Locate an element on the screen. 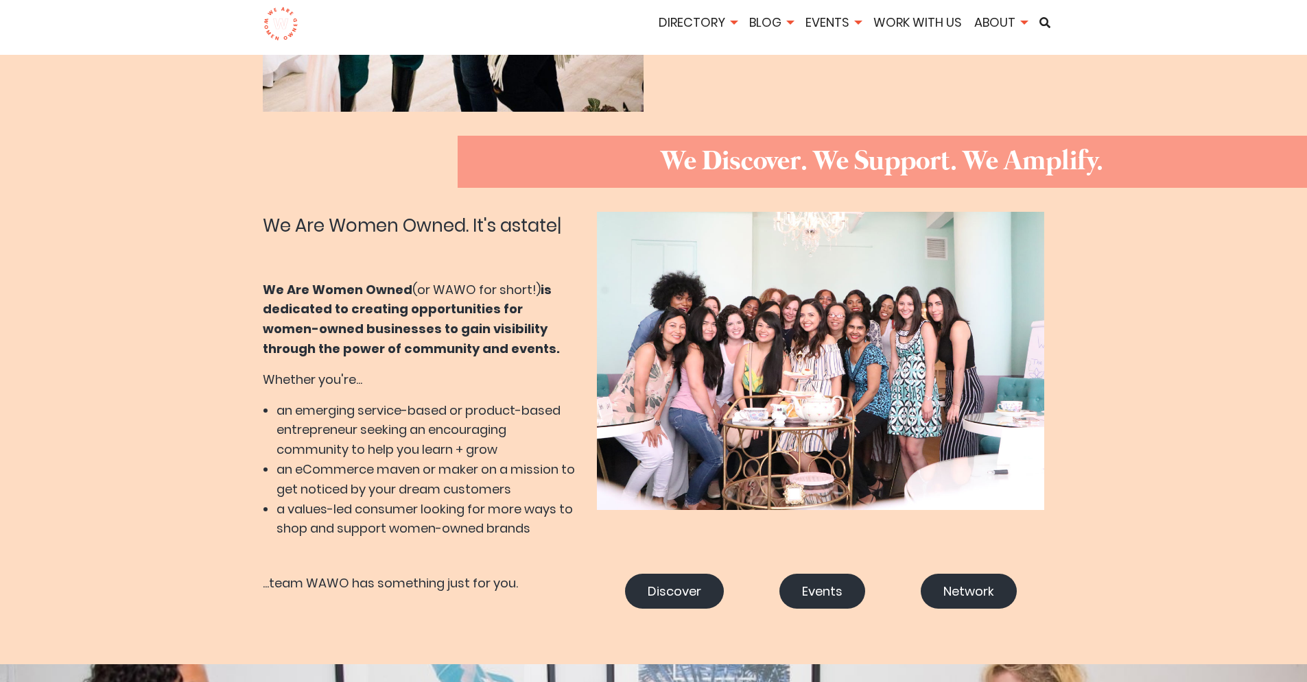 This screenshot has width=1307, height=682. a: Discover is located at coordinates (674, 591).